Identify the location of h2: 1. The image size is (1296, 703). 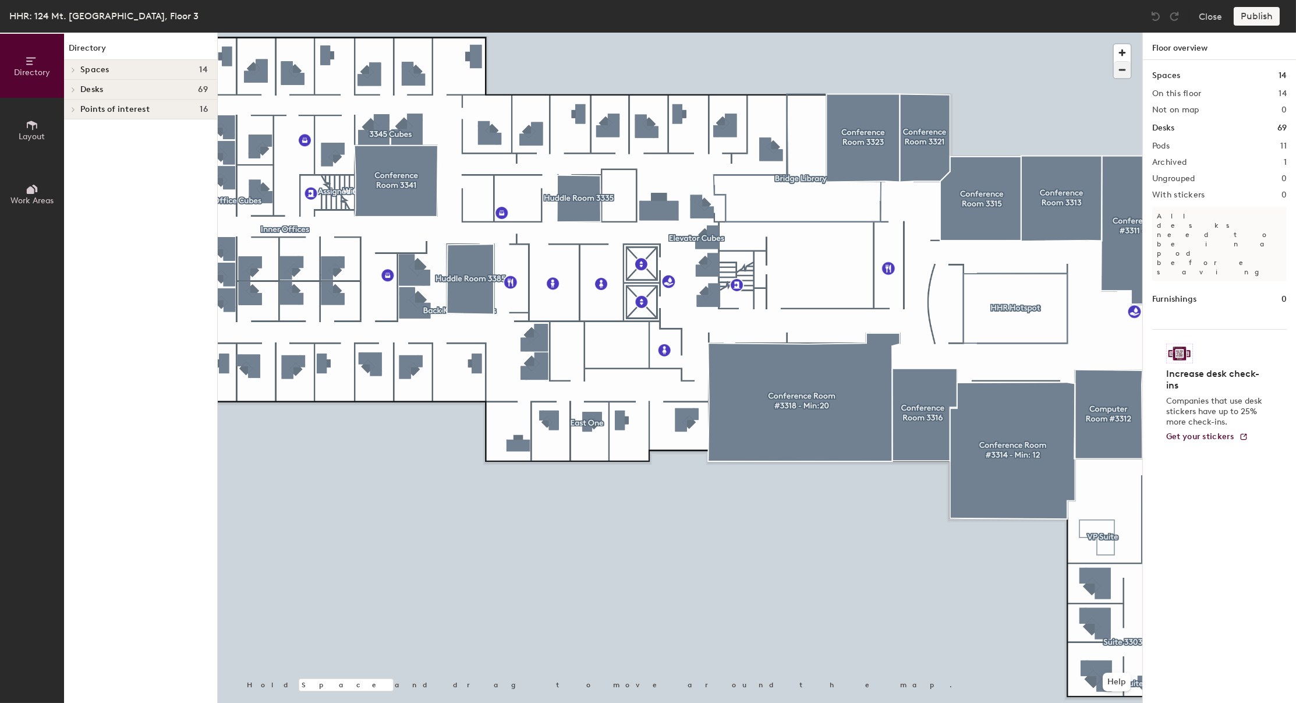
(1285, 162).